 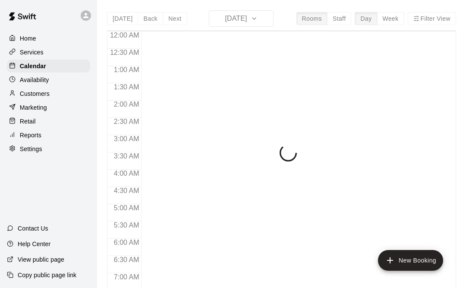 I want to click on p: Customers, so click(x=35, y=94).